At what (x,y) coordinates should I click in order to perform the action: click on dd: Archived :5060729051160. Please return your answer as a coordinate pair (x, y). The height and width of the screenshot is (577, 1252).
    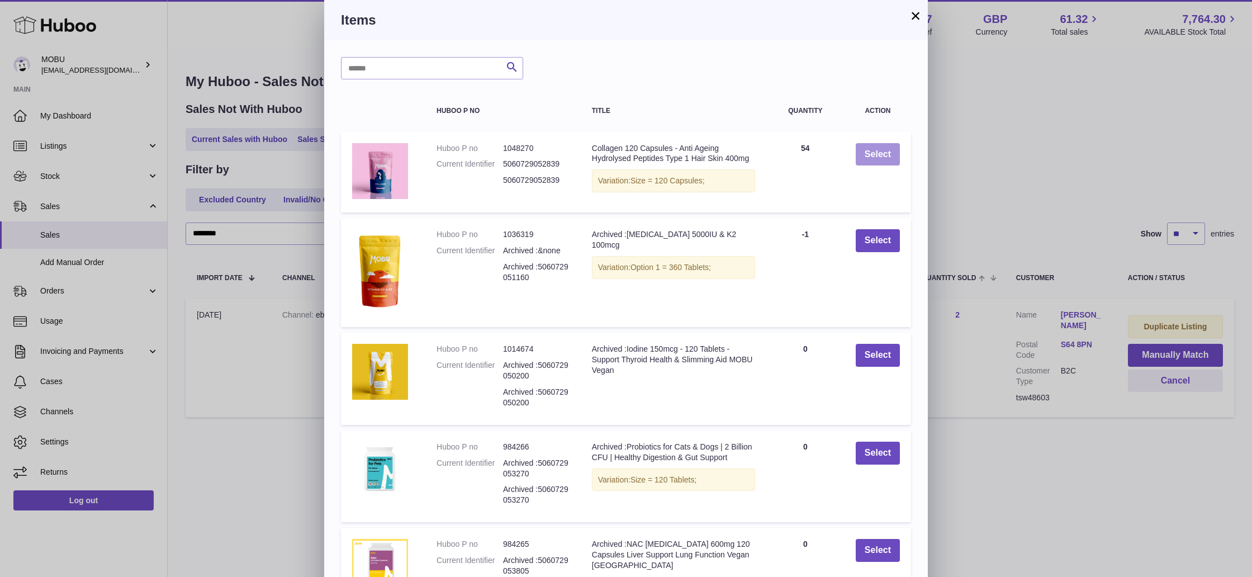
    Looking at the image, I should click on (536, 272).